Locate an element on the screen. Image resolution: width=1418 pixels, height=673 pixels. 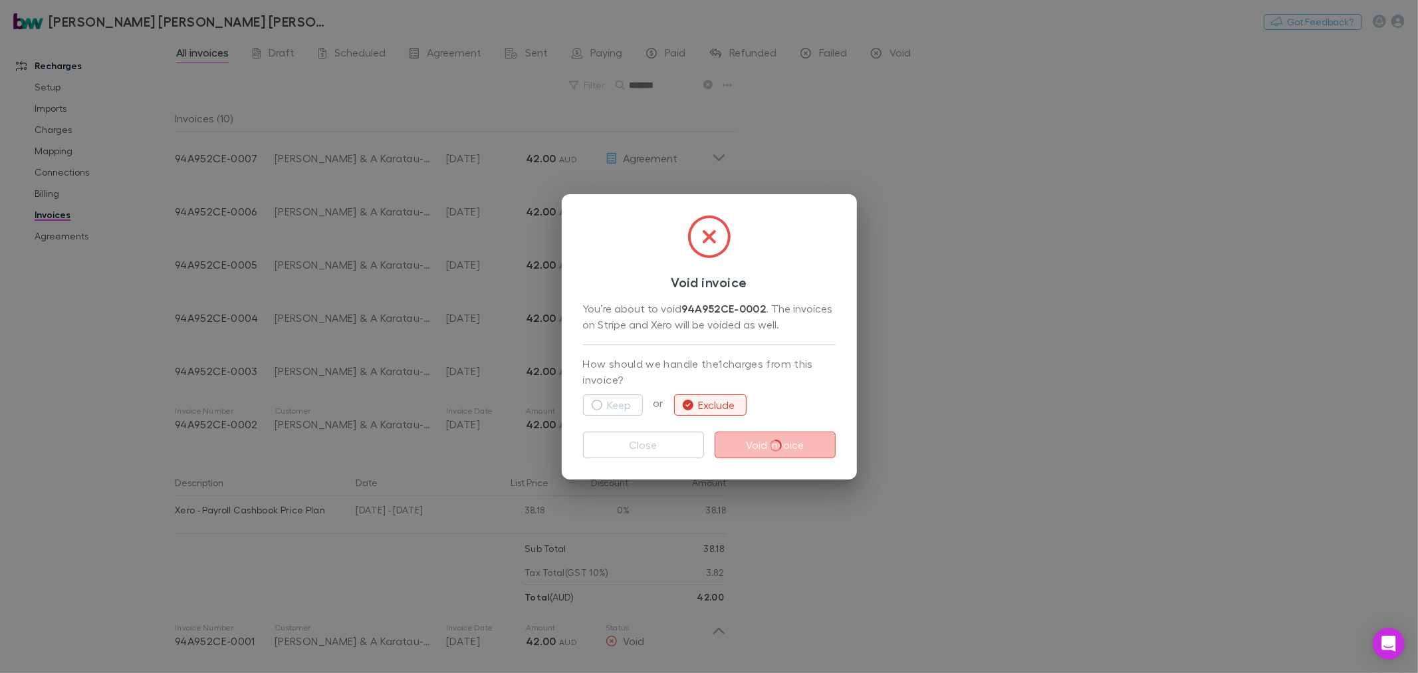
div: Open Intercom Messenger is located at coordinates (1389, 644).